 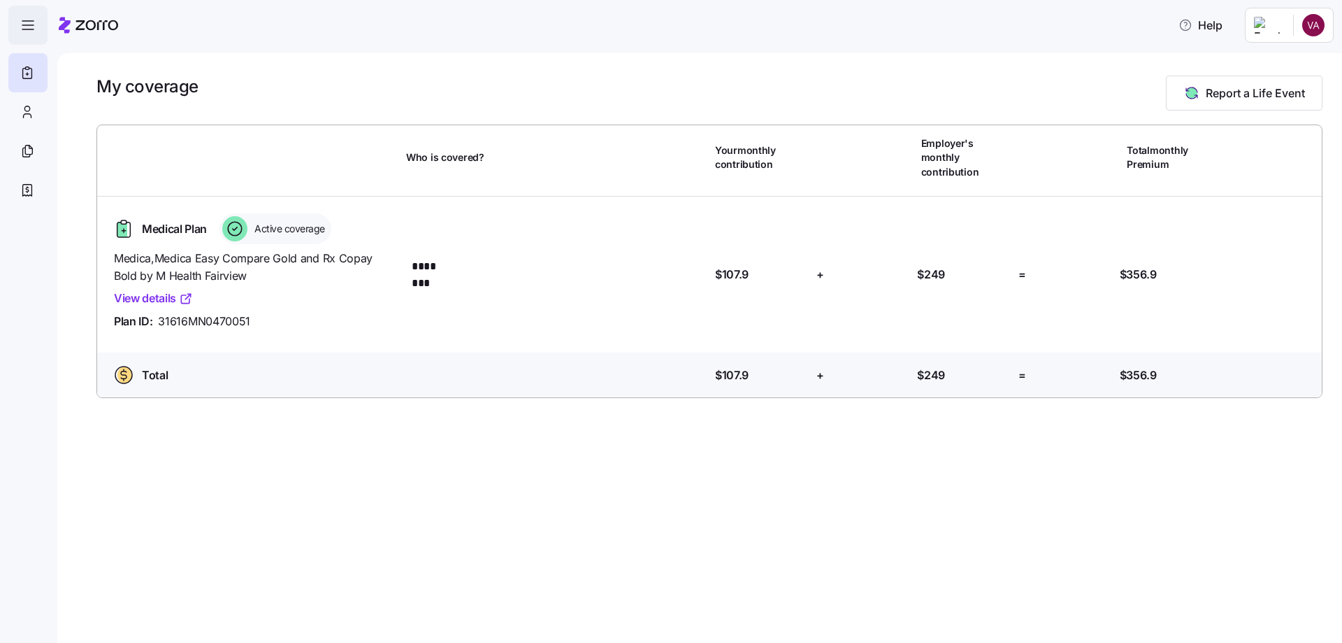 What do you see at coordinates (967, 157) in the screenshot?
I see `span: Employer's monthly contribution` at bounding box center [967, 157].